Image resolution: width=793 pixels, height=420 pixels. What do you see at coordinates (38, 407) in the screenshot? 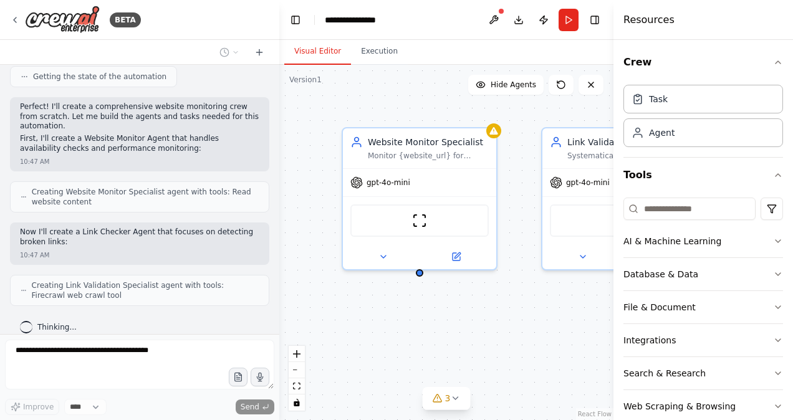
I see `span: Improve` at bounding box center [38, 407].